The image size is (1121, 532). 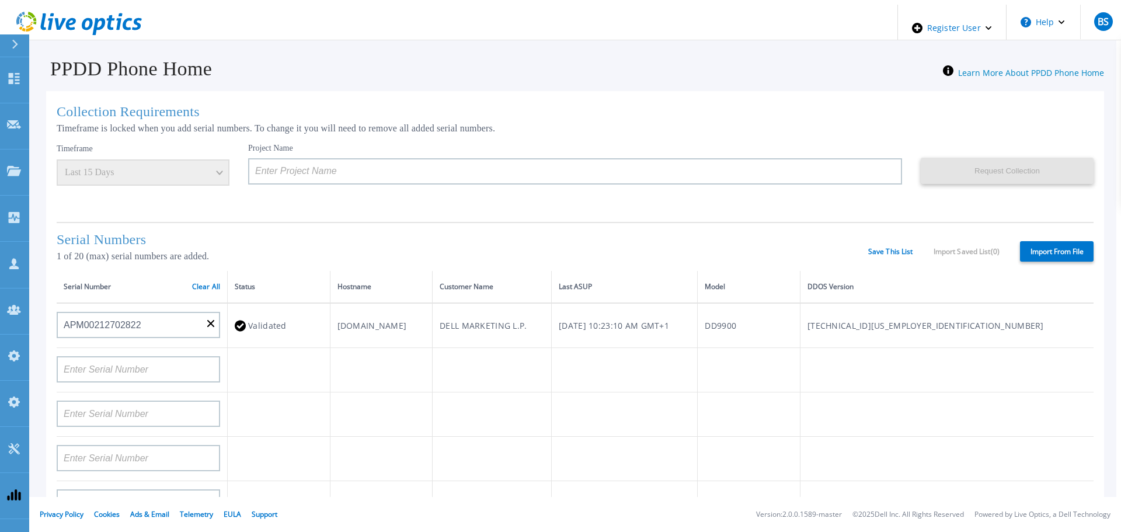 I want to click on div: Serial Number, so click(x=142, y=287).